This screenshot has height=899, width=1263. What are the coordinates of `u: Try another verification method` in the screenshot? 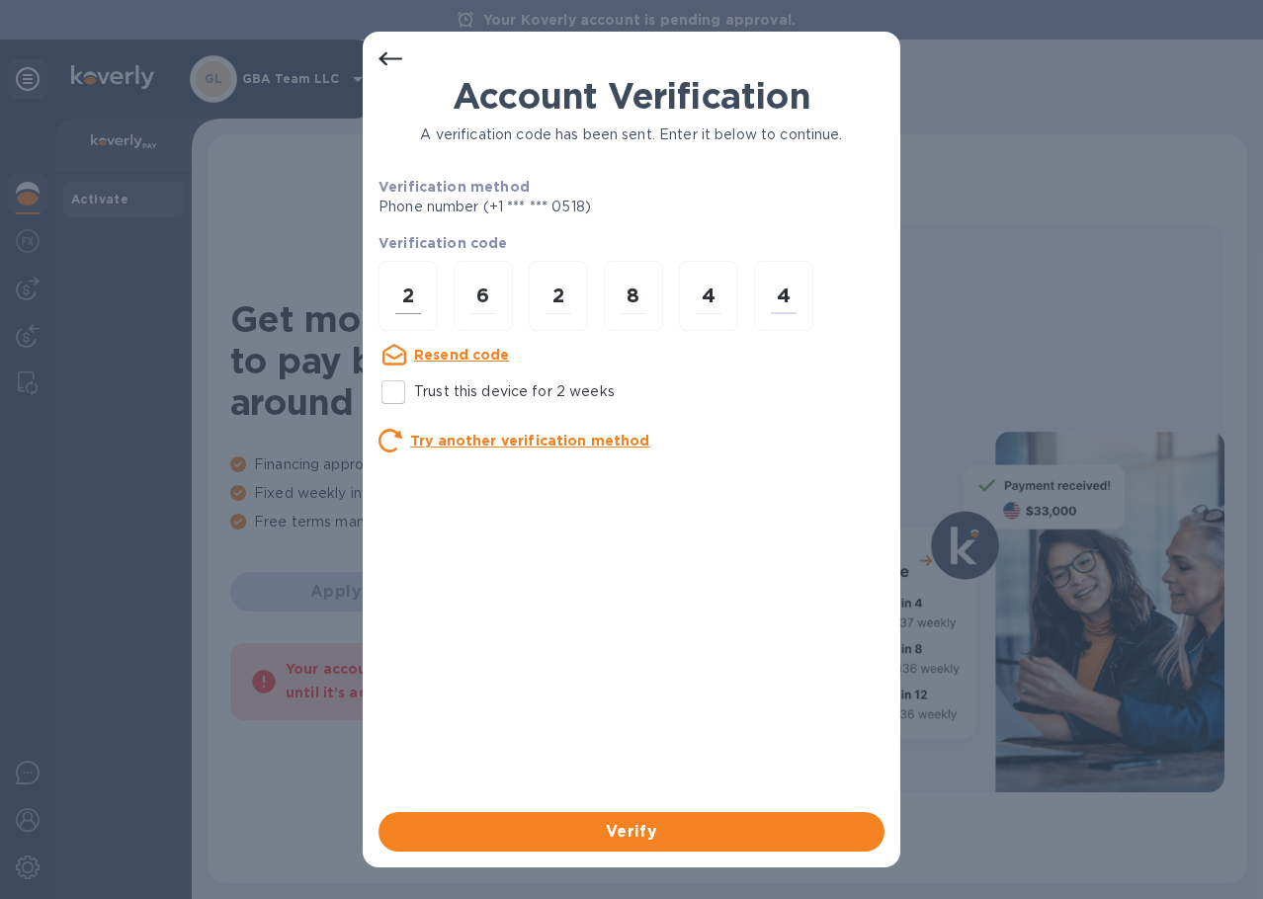 It's located at (530, 441).